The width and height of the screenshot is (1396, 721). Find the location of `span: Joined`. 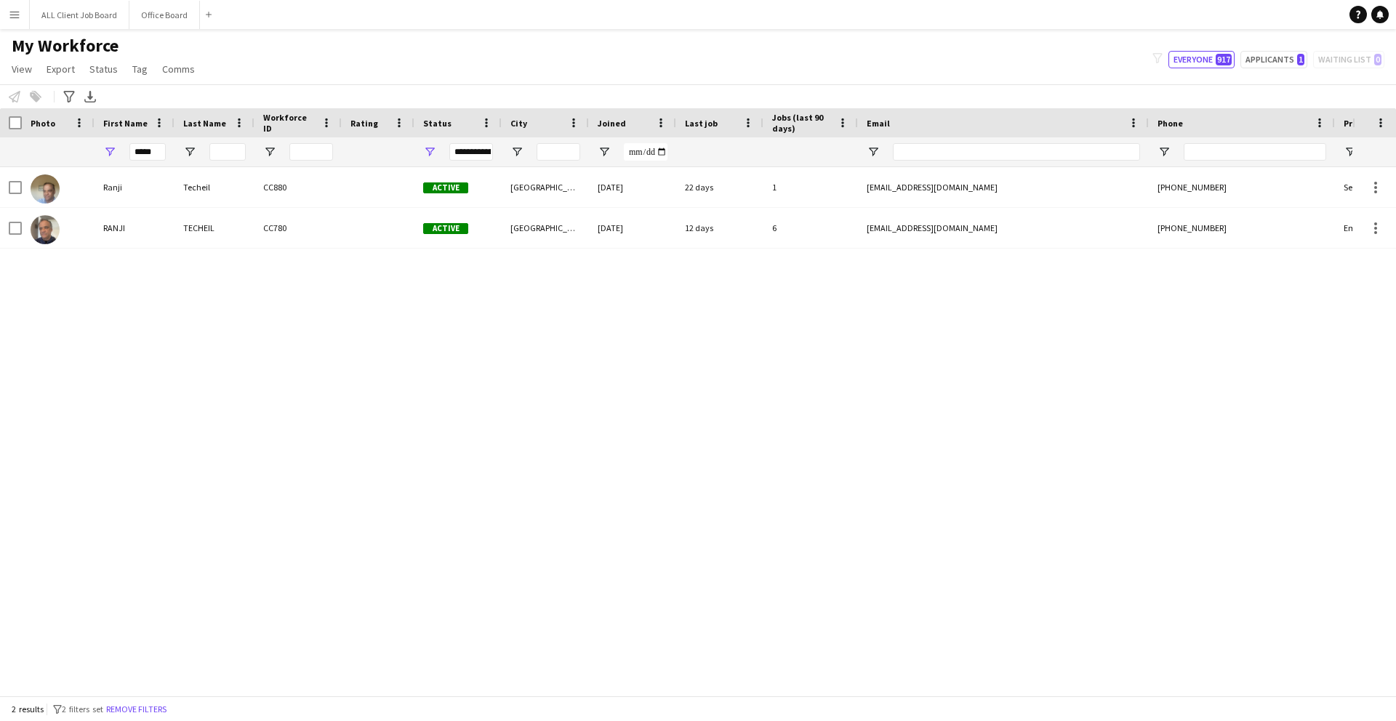

span: Joined is located at coordinates (611, 123).